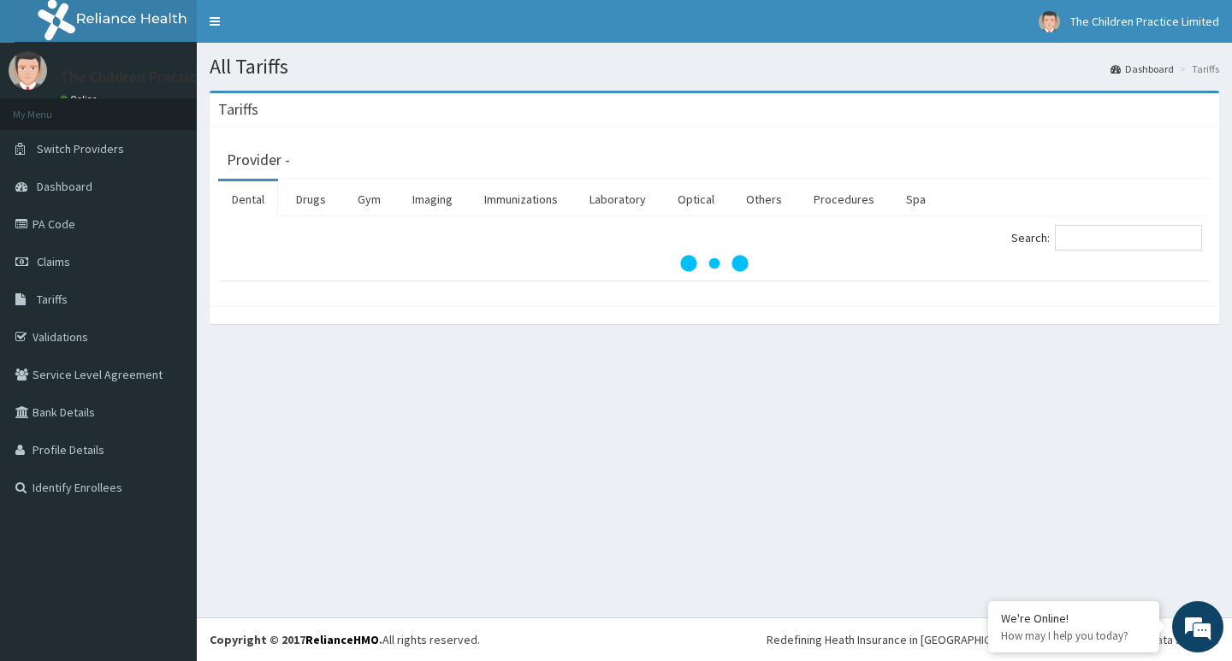  I want to click on h1: All Tariffs, so click(714, 67).